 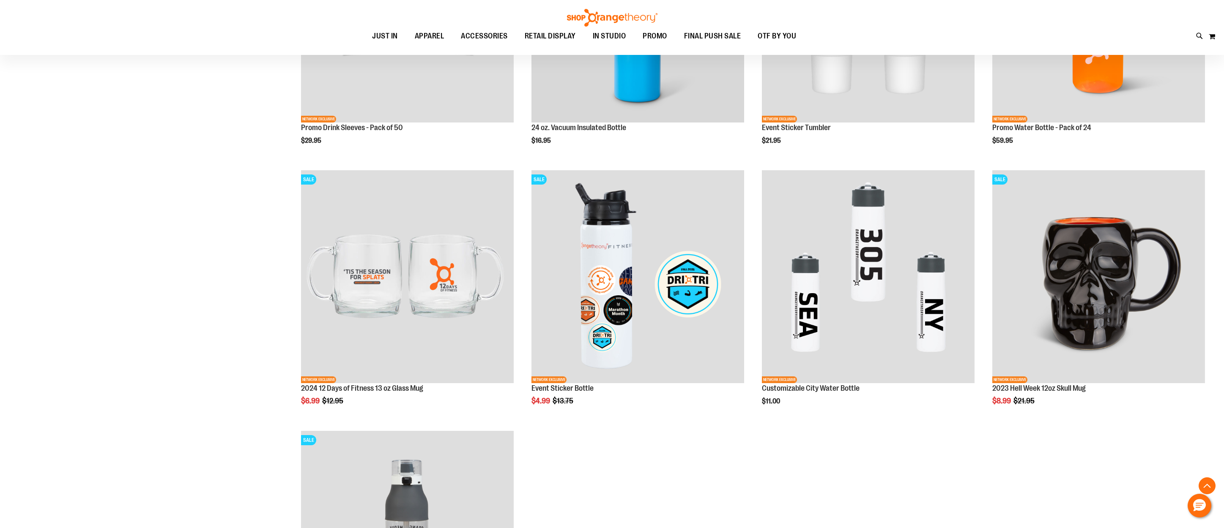 I want to click on button: Hello, have a question? Let’s chat., so click(x=1199, y=506).